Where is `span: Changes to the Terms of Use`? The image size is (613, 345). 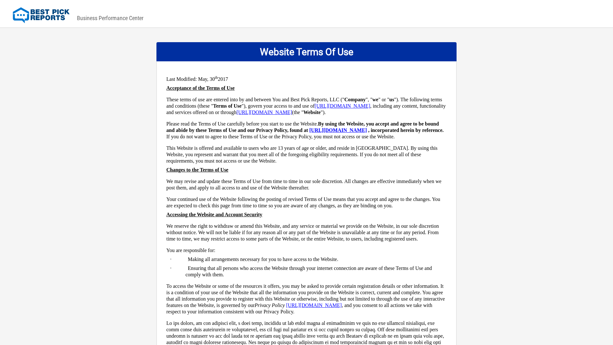 span: Changes to the Terms of Use is located at coordinates (197, 170).